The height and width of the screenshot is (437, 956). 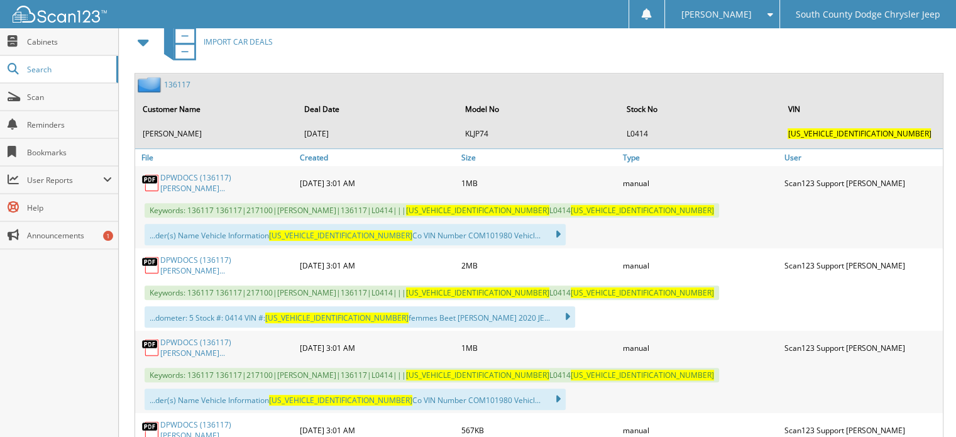 What do you see at coordinates (539, 265) in the screenshot?
I see `div: 2MB` at bounding box center [539, 265].